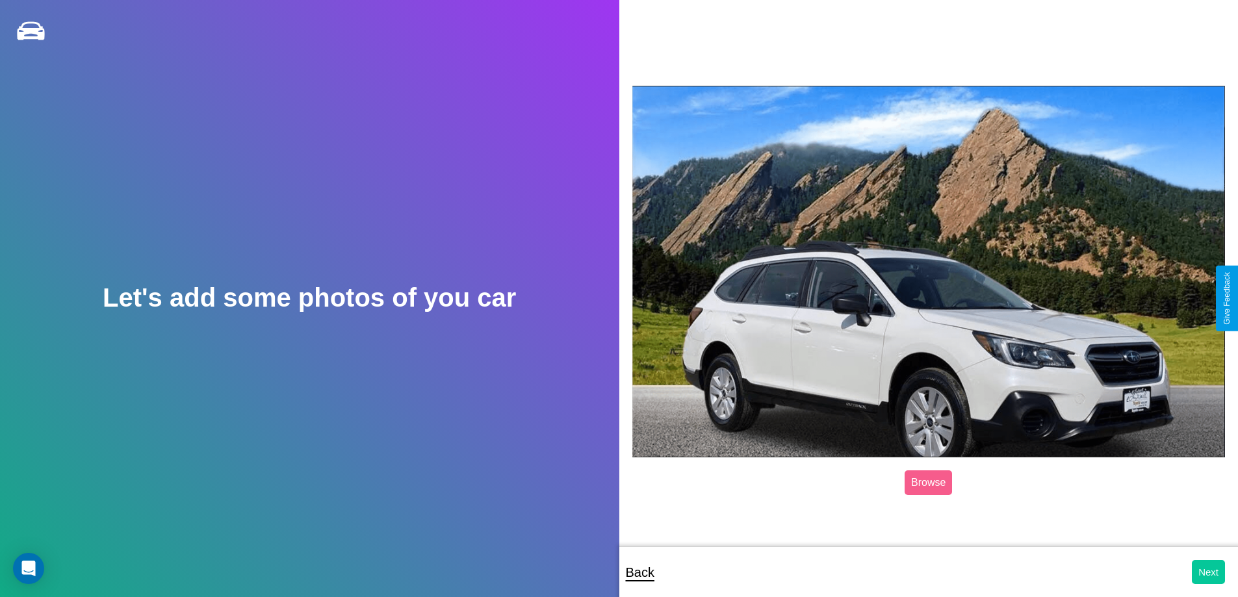 The height and width of the screenshot is (597, 1238). What do you see at coordinates (309, 298) in the screenshot?
I see `h2: Let's add some photos of you car` at bounding box center [309, 298].